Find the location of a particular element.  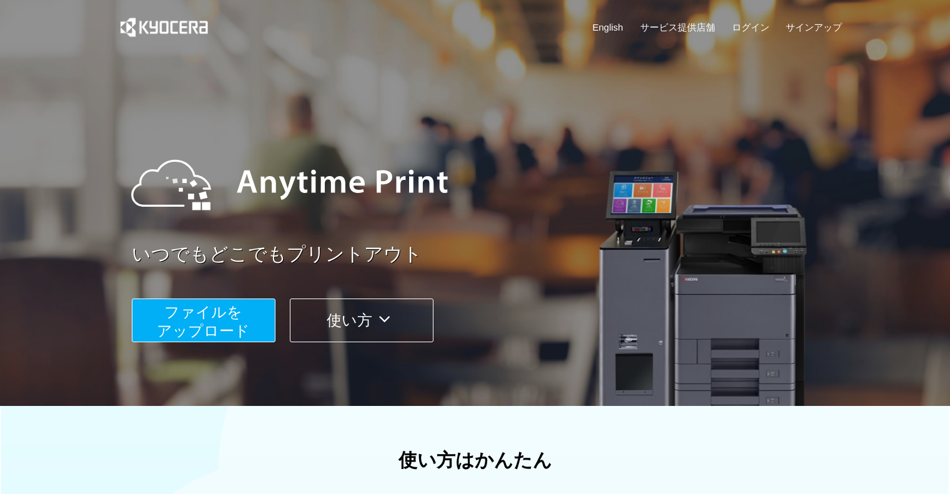

a: English is located at coordinates (608, 27).